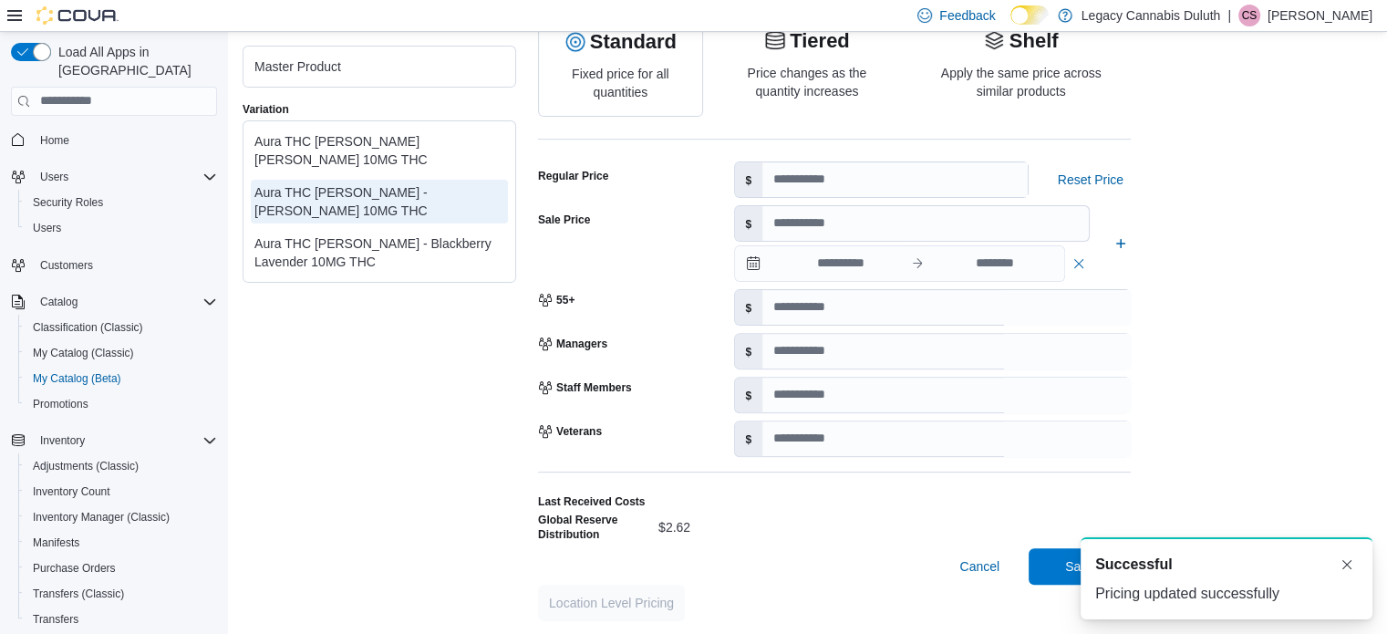  Describe the element at coordinates (584, 387) in the screenshot. I see `div: Staff Members` at that location.